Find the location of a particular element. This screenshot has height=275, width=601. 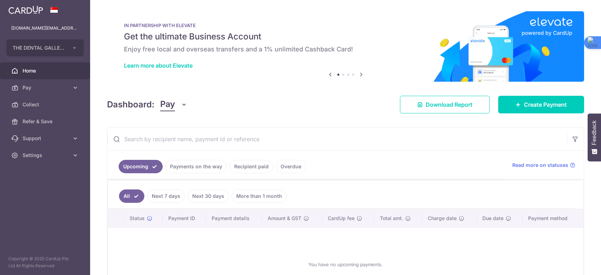

span: Home is located at coordinates (46, 71).